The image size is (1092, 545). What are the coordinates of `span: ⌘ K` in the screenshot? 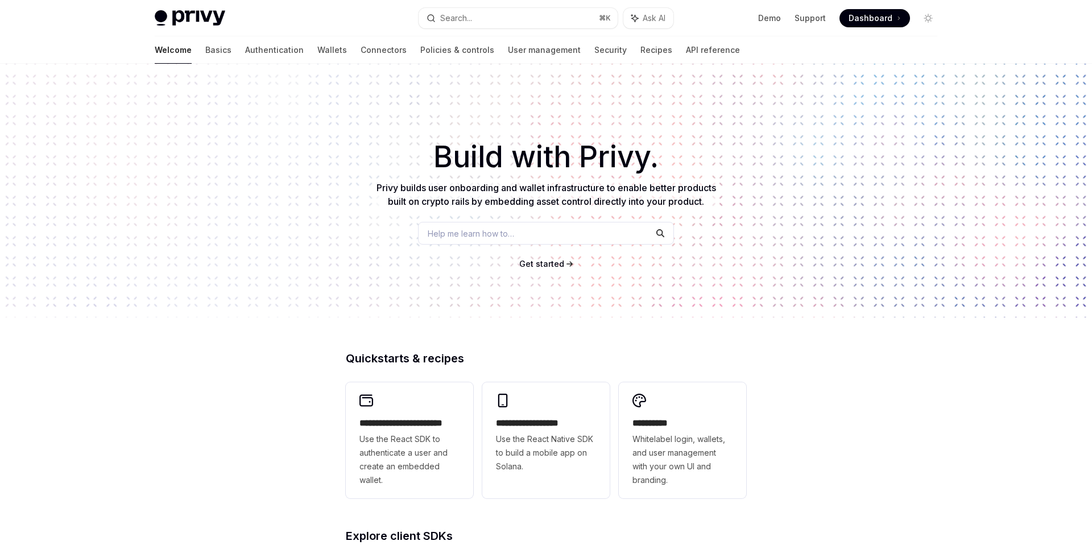 It's located at (605, 18).